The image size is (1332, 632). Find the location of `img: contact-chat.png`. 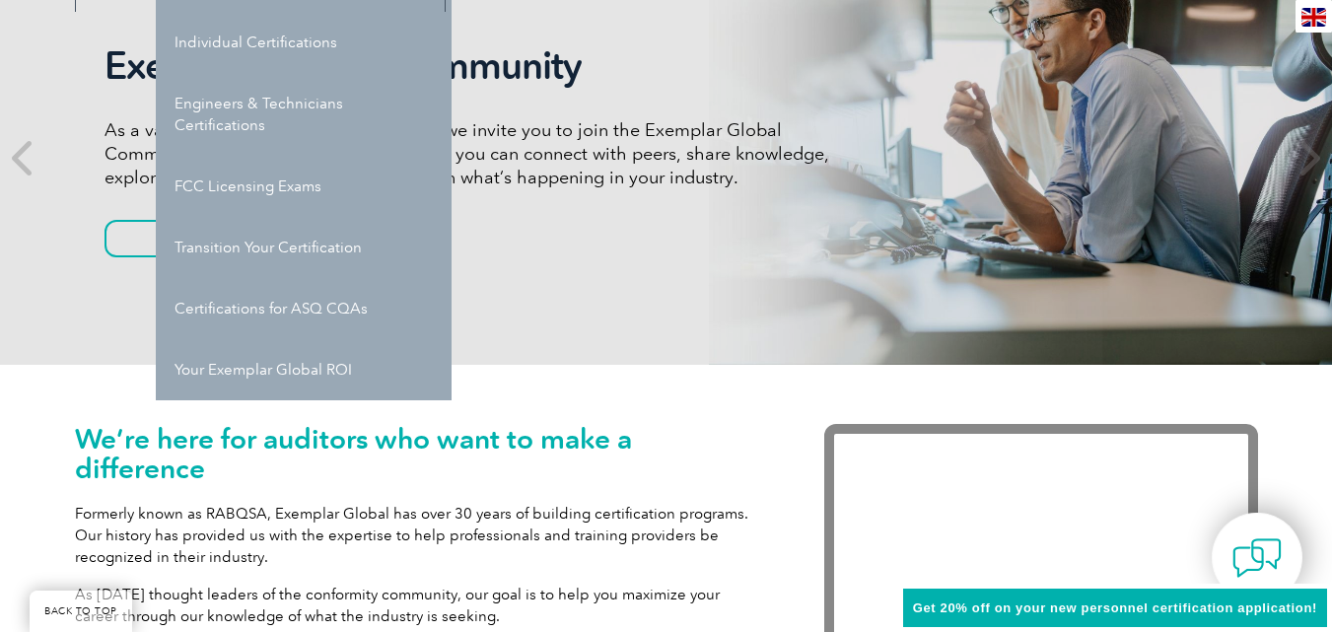

img: contact-chat.png is located at coordinates (1257, 558).